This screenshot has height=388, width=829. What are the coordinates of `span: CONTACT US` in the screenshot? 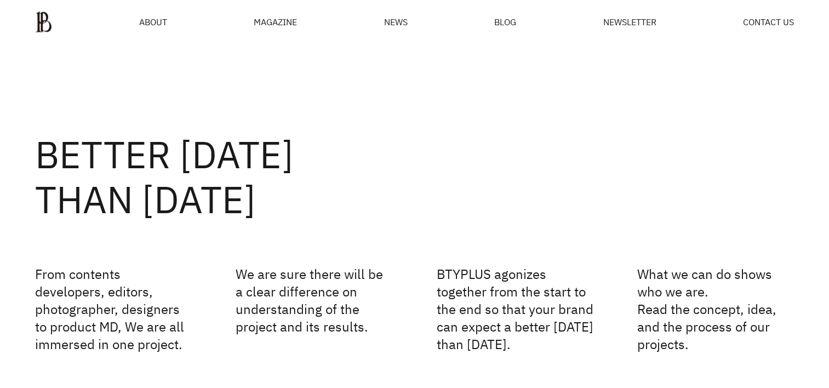 It's located at (768, 22).